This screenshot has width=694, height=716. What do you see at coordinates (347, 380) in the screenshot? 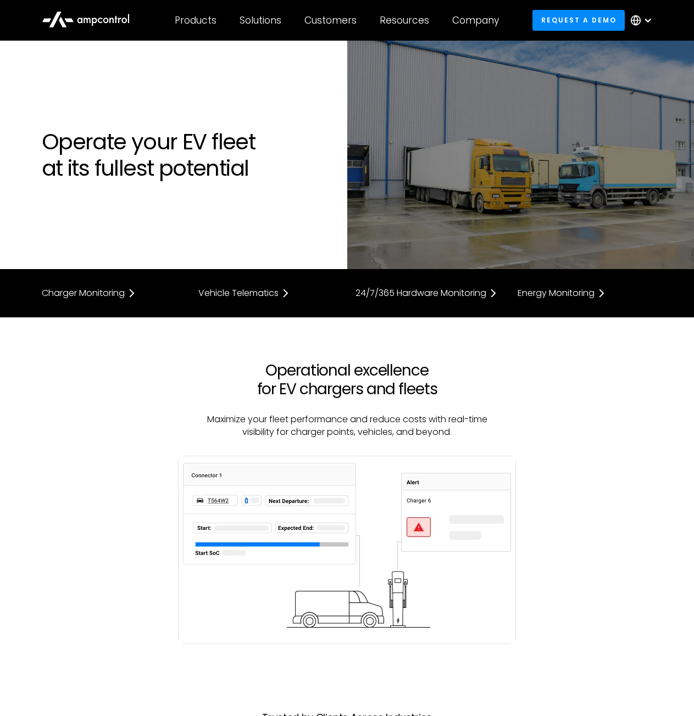
I see `h2: Operational excellence for EV chargers and fleets` at bounding box center [347, 380].